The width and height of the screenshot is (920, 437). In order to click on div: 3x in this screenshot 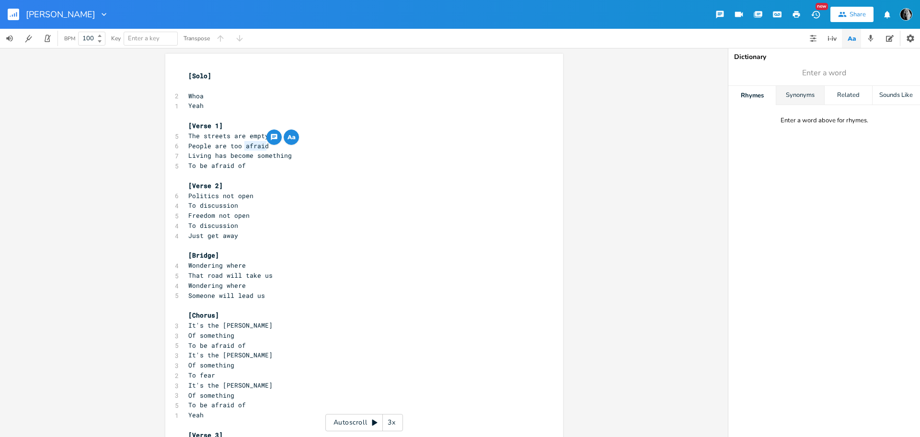, I will do `click(392, 422)`.